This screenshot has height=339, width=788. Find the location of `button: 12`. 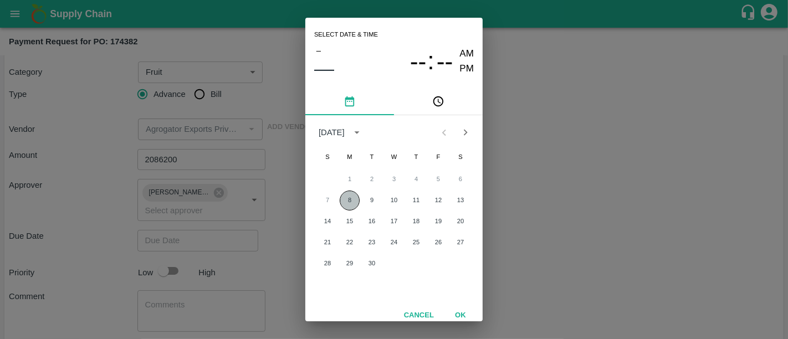

button: 12 is located at coordinates (439, 201).